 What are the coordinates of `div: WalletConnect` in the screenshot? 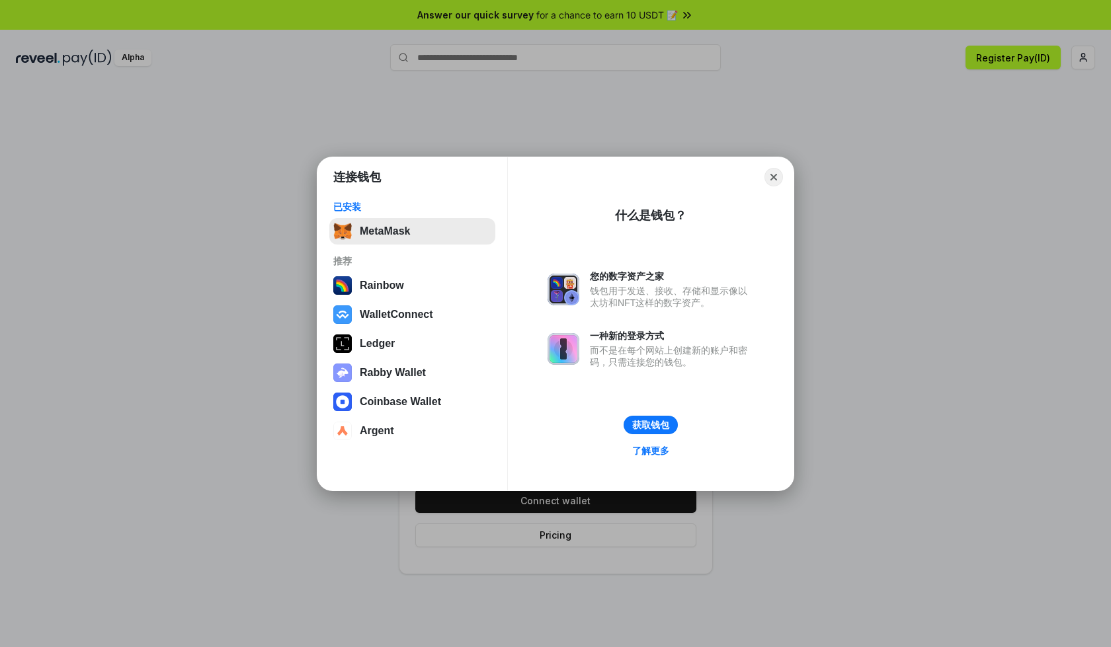 It's located at (396, 315).